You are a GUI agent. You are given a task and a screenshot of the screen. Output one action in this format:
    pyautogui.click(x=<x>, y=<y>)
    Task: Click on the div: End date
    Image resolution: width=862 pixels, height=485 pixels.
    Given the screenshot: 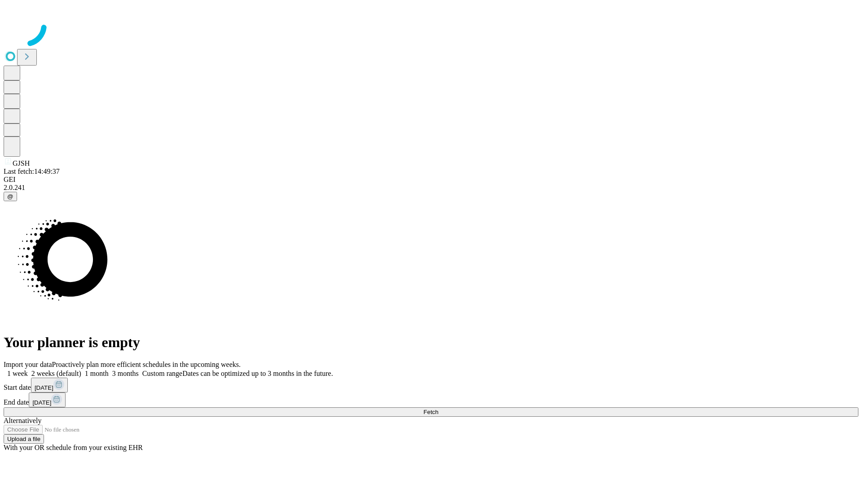 What is the action you would take?
    pyautogui.click(x=431, y=400)
    